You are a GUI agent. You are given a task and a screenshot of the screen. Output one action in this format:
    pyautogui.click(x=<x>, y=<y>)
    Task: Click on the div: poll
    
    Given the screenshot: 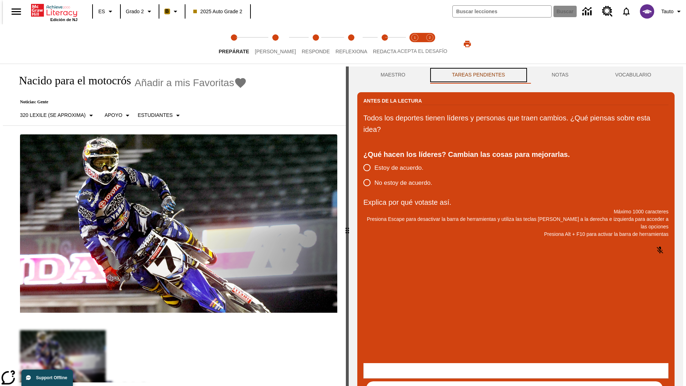 What is the action you would take?
    pyautogui.click(x=401, y=175)
    